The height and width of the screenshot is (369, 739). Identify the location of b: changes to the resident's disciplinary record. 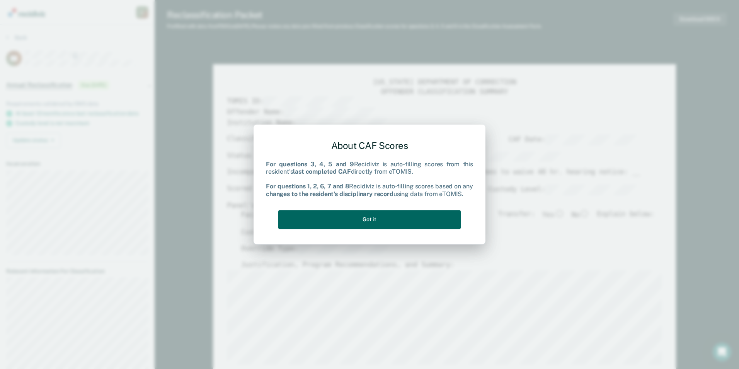
(330, 194).